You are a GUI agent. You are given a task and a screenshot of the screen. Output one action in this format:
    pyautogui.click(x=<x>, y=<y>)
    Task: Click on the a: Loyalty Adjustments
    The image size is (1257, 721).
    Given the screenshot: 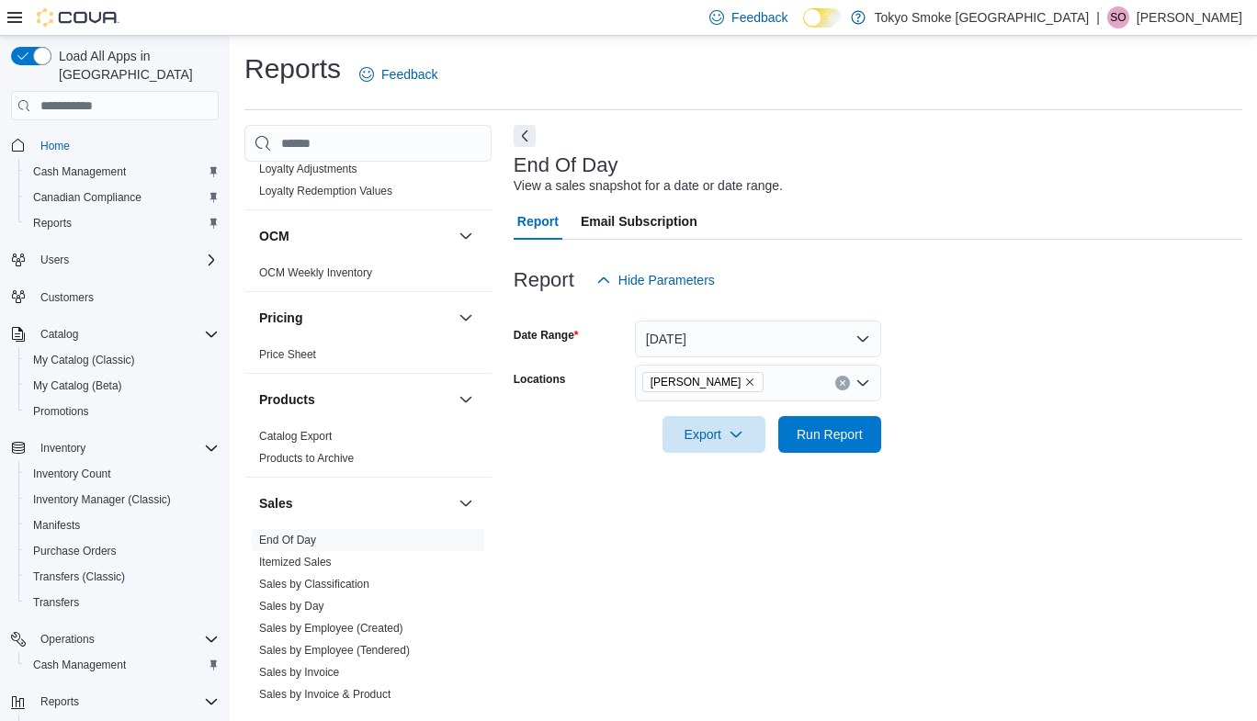 What is the action you would take?
    pyautogui.click(x=308, y=169)
    